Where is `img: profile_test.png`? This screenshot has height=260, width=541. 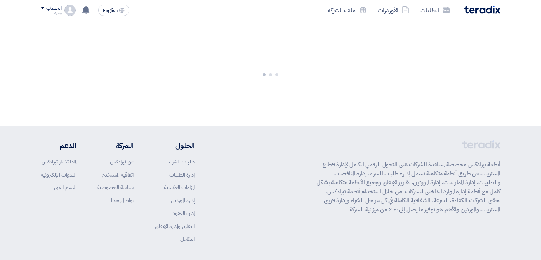
img: profile_test.png is located at coordinates (70, 10).